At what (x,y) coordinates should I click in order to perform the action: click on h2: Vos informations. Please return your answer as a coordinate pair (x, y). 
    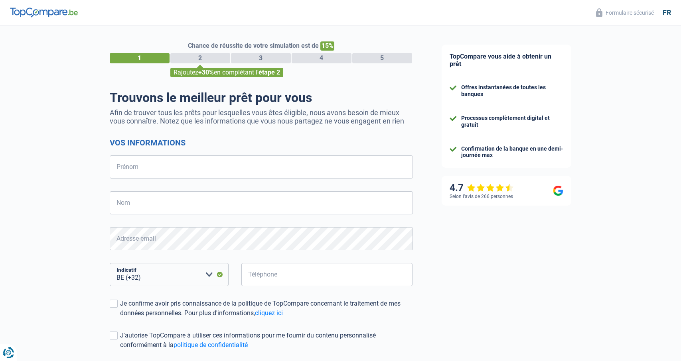
    Looking at the image, I should click on (261, 143).